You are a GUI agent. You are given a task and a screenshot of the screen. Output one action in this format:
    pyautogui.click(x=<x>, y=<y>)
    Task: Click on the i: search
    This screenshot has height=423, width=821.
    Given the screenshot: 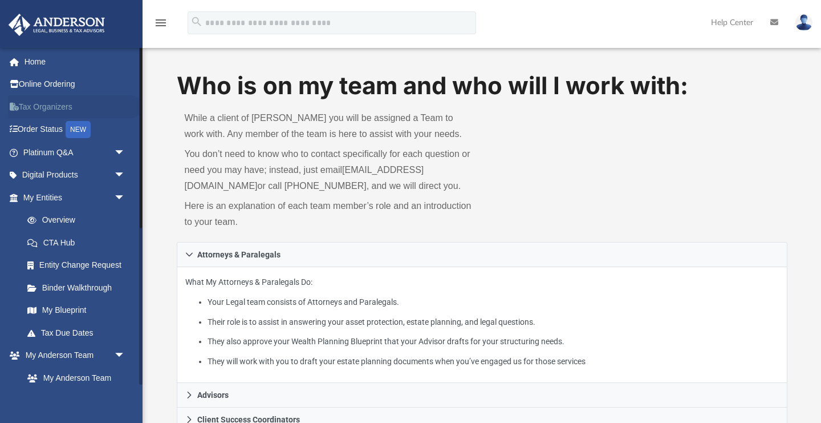 What is the action you would take?
    pyautogui.click(x=197, y=22)
    